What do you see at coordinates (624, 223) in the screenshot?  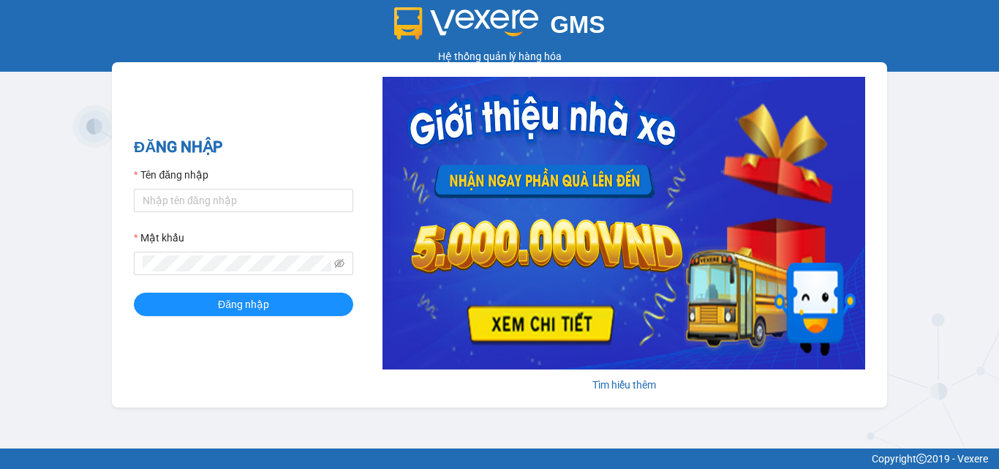 I see `img: banner-0` at bounding box center [624, 223].